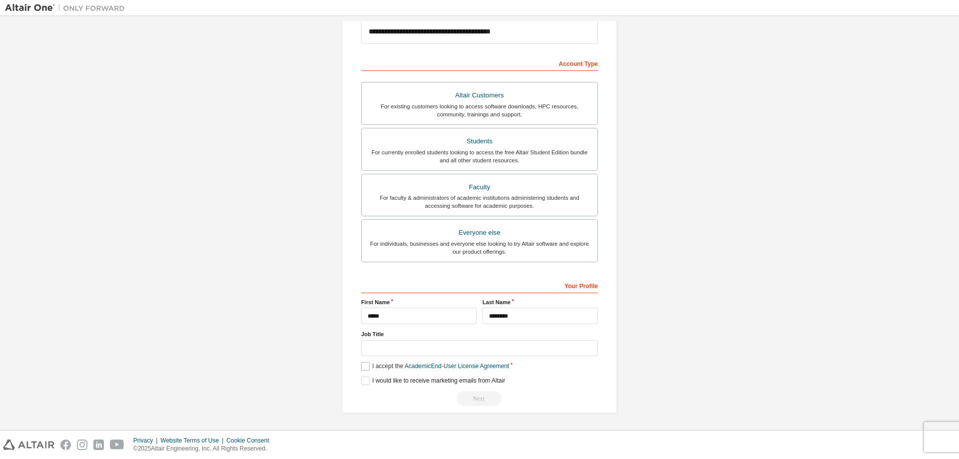  I want to click on div: Website Terms of Use, so click(193, 441).